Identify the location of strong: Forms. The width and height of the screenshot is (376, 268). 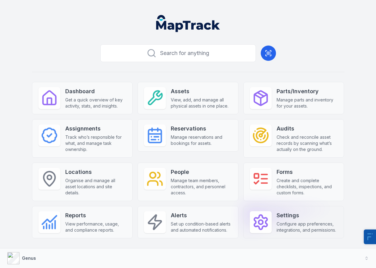
(307, 172).